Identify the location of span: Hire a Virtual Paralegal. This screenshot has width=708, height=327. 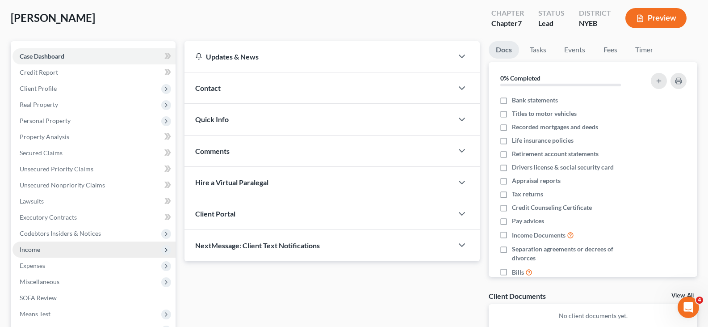
(232, 182).